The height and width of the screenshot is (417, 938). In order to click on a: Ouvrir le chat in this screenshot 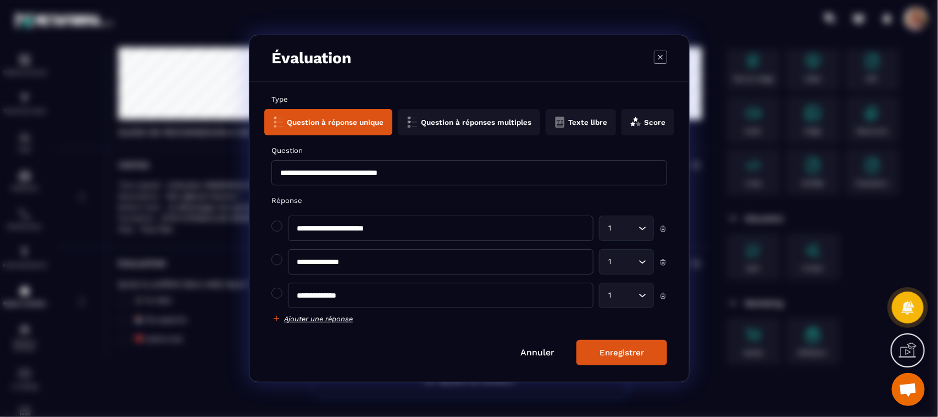, I will do `click(908, 389)`.